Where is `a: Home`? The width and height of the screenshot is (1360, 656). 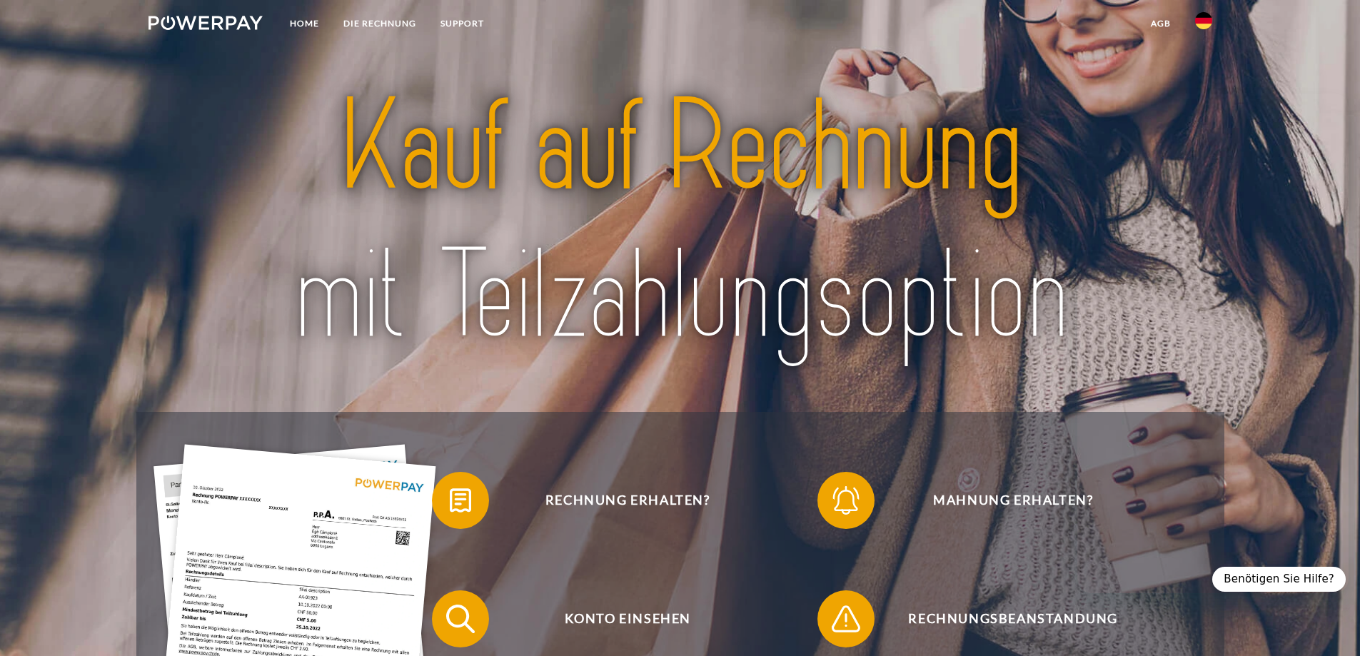
a: Home is located at coordinates (304, 24).